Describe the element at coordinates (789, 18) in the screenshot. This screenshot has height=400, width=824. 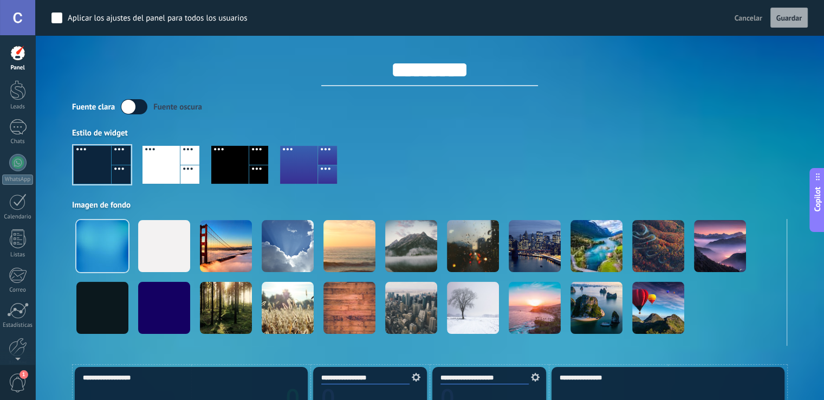
I see `span: Guardar` at that location.